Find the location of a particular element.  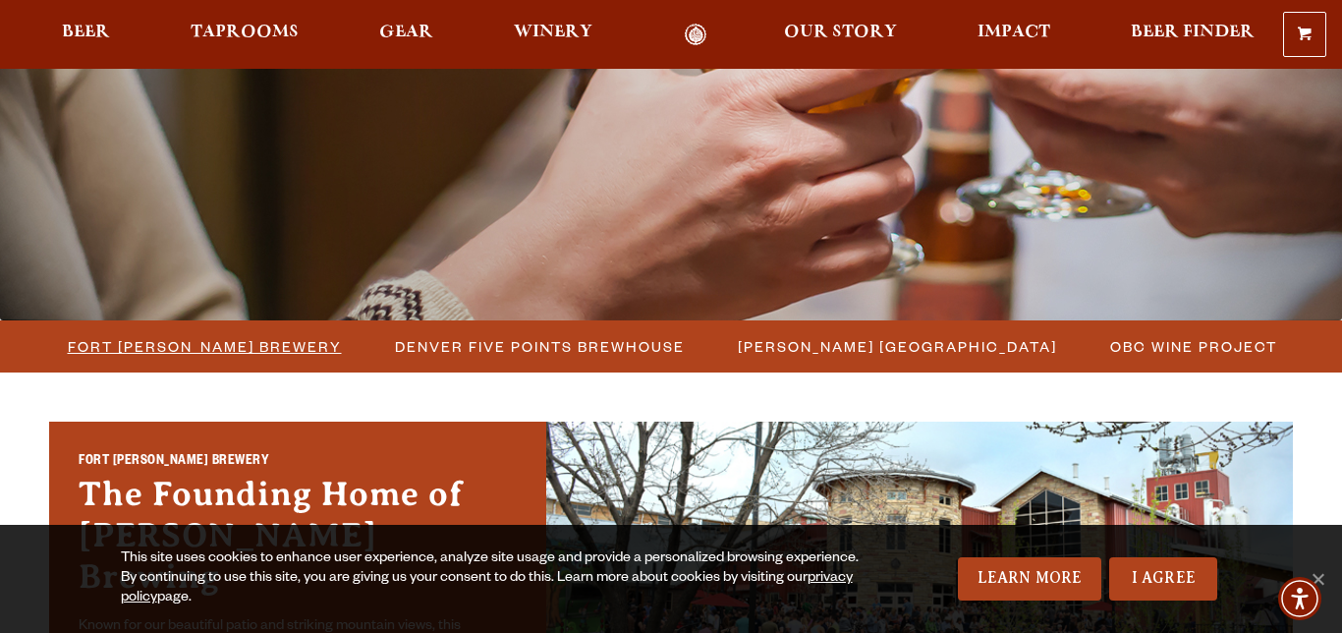

span: Winery is located at coordinates (553, 32).